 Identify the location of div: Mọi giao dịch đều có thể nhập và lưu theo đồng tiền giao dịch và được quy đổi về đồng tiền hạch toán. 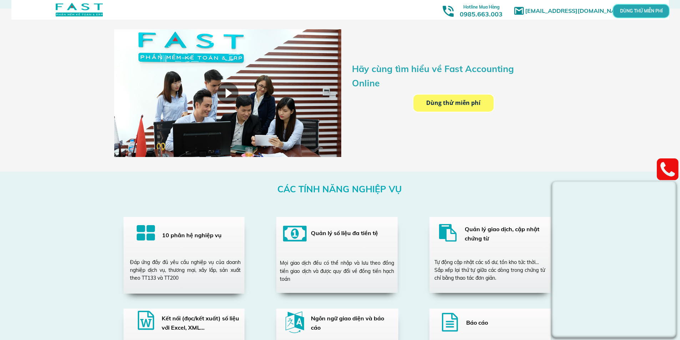
(337, 271).